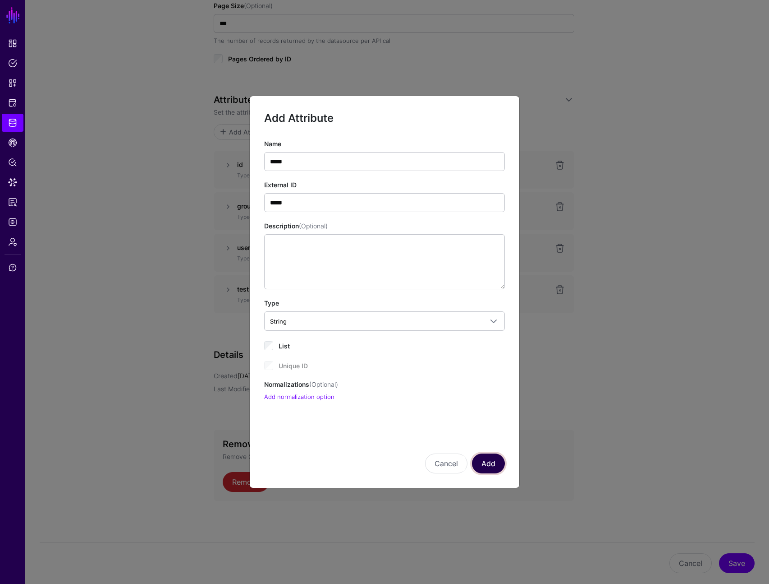 This screenshot has height=584, width=769. Describe the element at coordinates (488, 463) in the screenshot. I see `button: Add` at that location.